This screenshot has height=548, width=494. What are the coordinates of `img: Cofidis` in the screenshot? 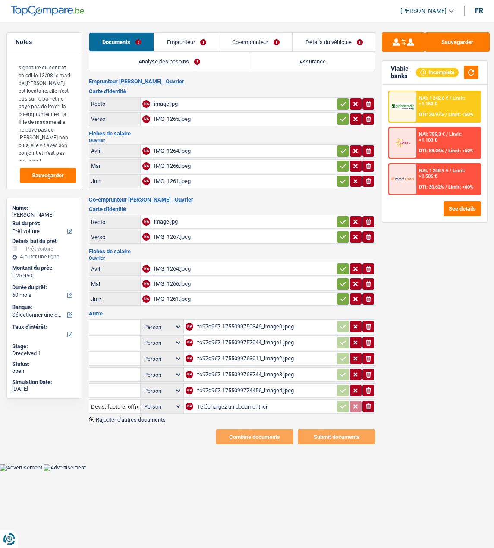 It's located at (402, 142).